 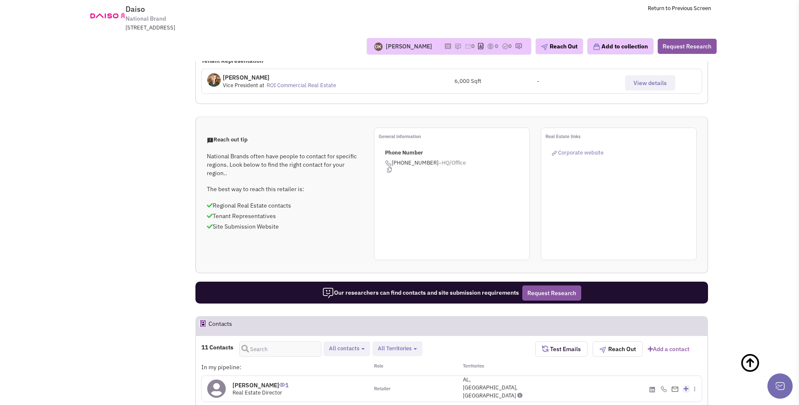 What do you see at coordinates (285, 367) in the screenshot?
I see `div: In my pipeline:` at bounding box center [285, 367].